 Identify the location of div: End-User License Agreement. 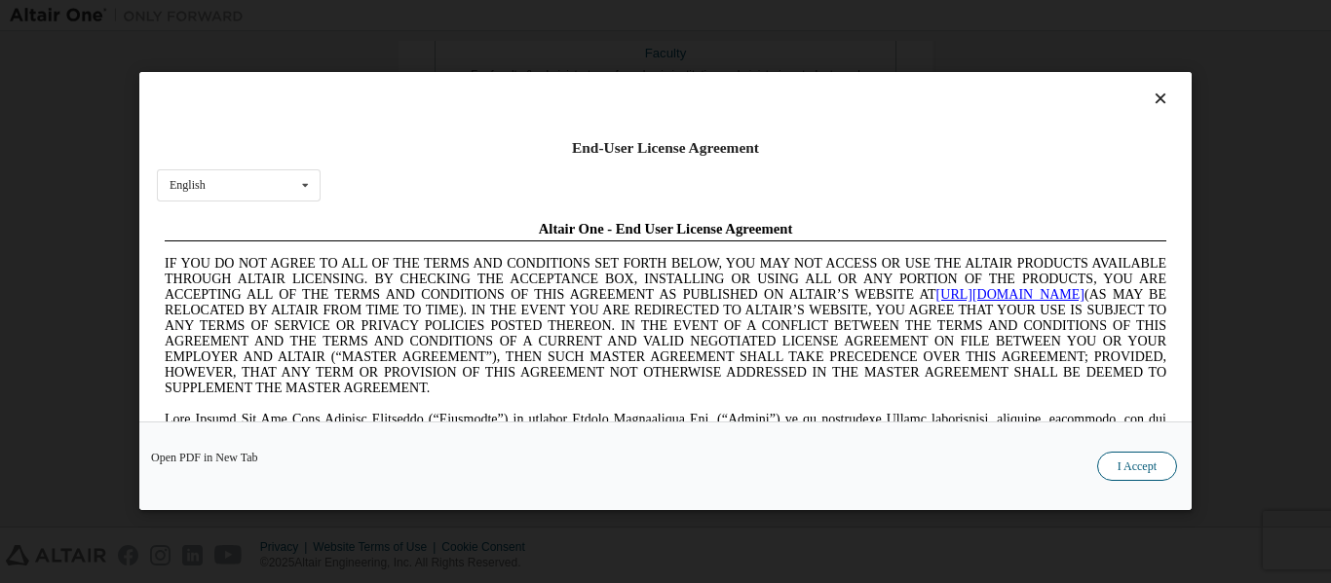
(665, 148).